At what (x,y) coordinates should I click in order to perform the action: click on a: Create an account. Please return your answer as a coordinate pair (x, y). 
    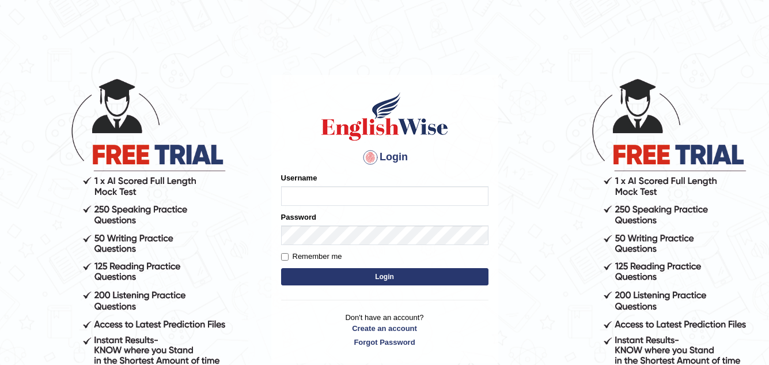
    Looking at the image, I should click on (385, 328).